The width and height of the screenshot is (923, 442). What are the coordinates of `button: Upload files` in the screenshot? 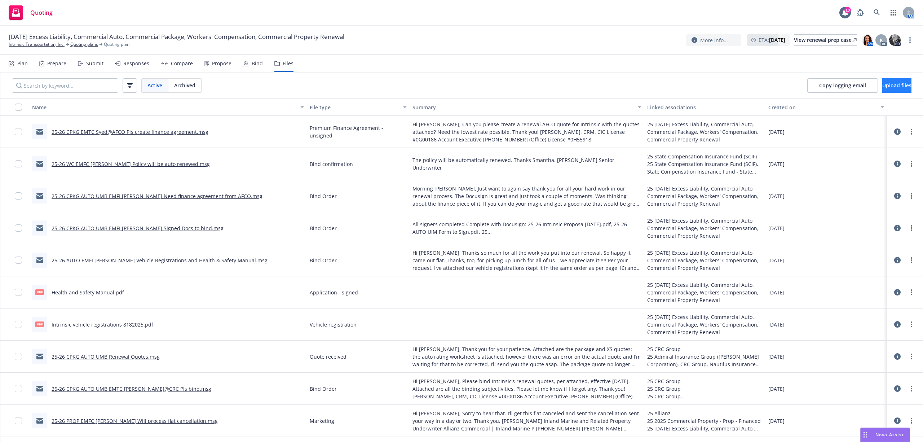 It's located at (897, 85).